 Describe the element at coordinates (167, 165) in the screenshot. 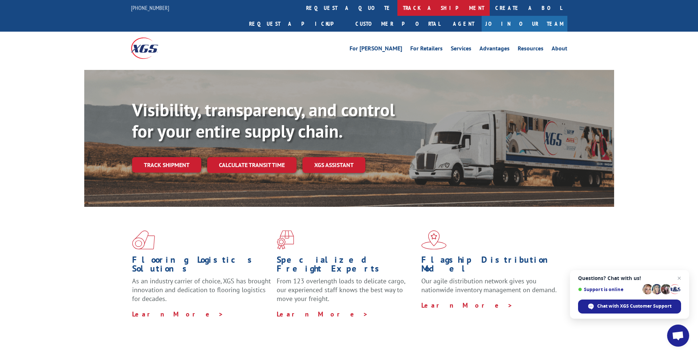

I see `a: Track shipment` at that location.